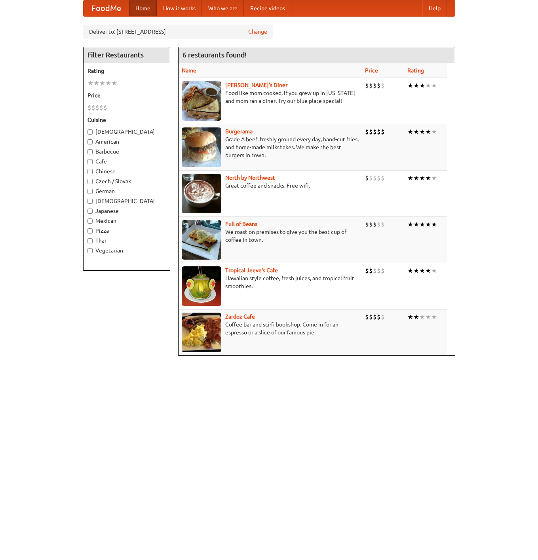 Image resolution: width=538 pixels, height=560 pixels. Describe the element at coordinates (435, 8) in the screenshot. I see `a: Help` at that location.